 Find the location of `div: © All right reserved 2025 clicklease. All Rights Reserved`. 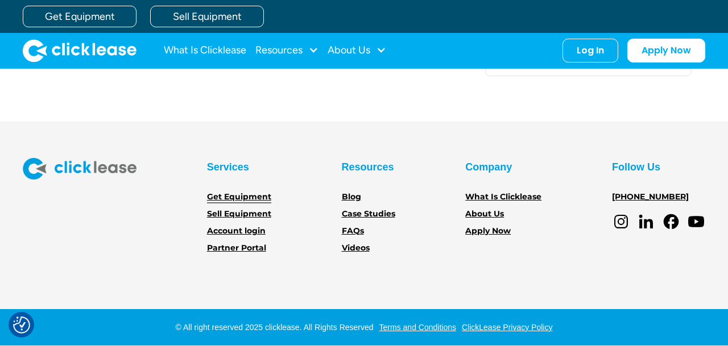

div: © All right reserved 2025 clicklease. All Rights Reserved is located at coordinates (275, 328).